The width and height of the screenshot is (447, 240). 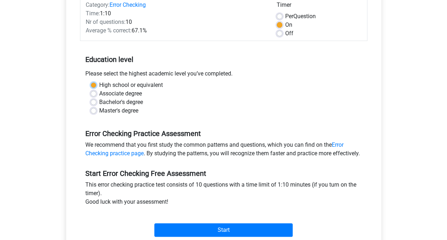 What do you see at coordinates (121, 102) in the screenshot?
I see `label: Bachelor's degree` at bounding box center [121, 102].